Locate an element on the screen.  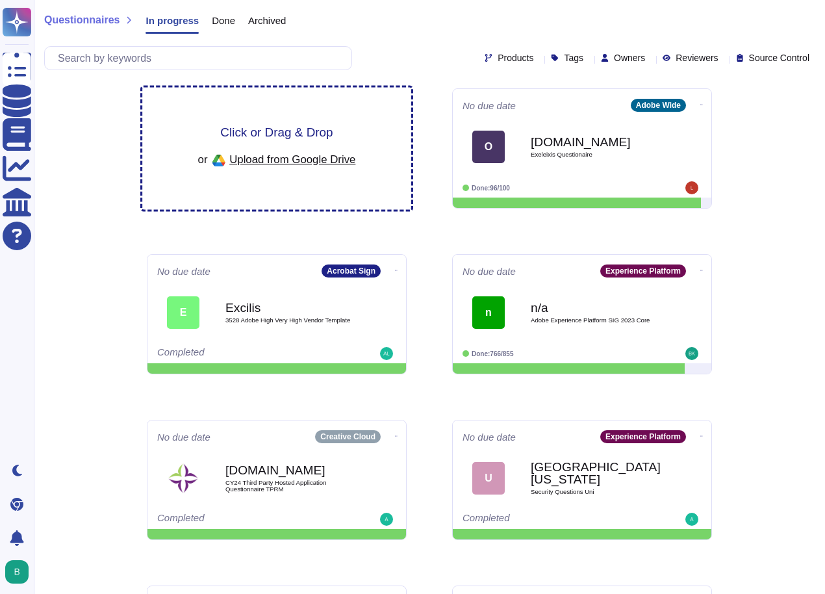
b: Excilis is located at coordinates (290, 307).